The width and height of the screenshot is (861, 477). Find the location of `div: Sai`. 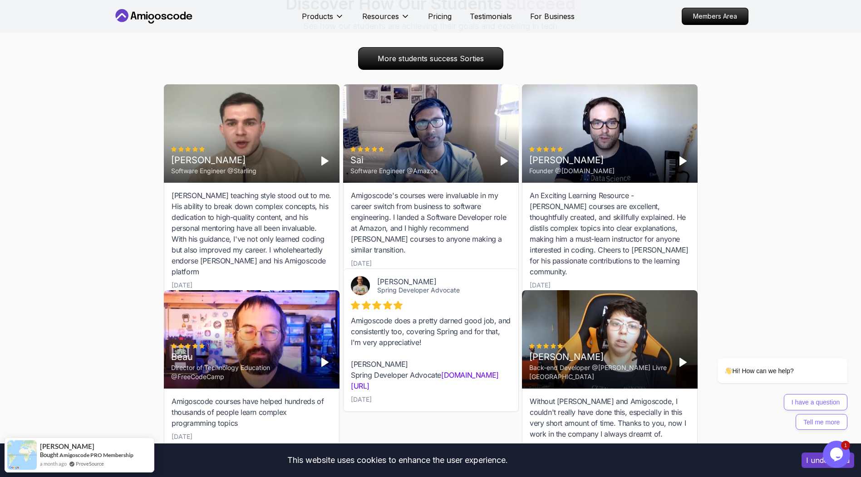

div: Sai is located at coordinates (394, 160).